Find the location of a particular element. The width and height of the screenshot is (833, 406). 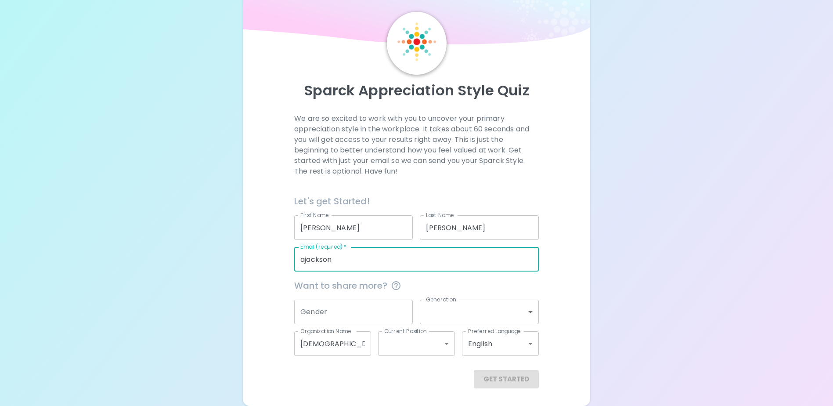

img: Sparck Logo is located at coordinates (417, 42).